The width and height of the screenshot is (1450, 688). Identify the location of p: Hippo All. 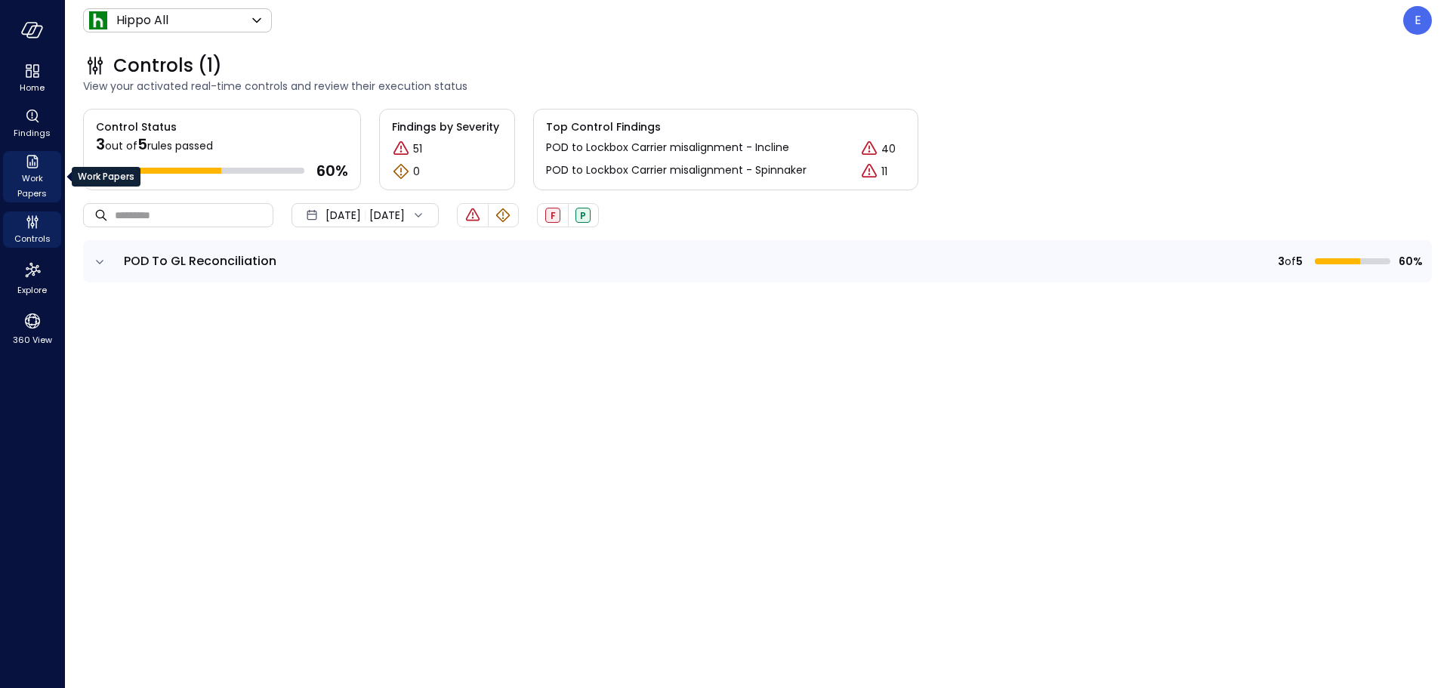
(142, 20).